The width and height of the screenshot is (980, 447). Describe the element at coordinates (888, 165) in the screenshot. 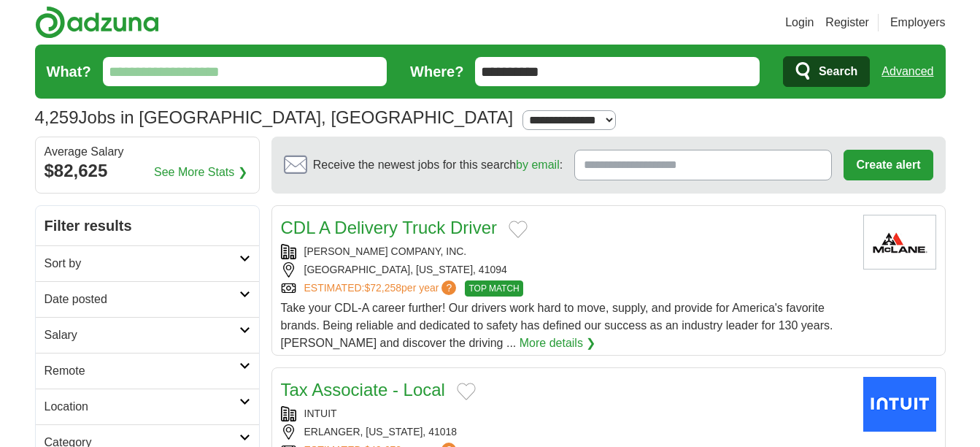

I see `button: Create alert` at that location.